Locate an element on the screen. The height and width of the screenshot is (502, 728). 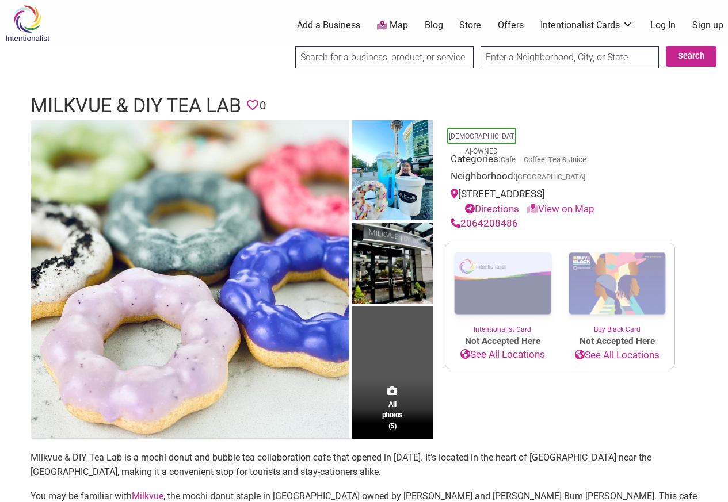
a: Coffee, Tea & Juice is located at coordinates (555, 159).